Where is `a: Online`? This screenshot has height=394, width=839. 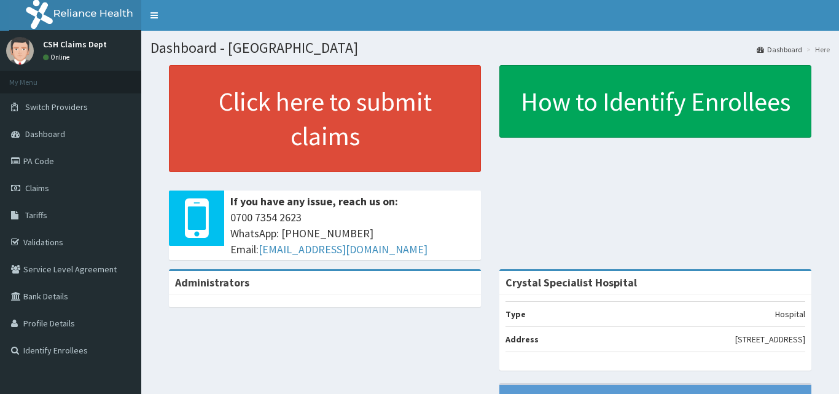
a: Online is located at coordinates (58, 57).